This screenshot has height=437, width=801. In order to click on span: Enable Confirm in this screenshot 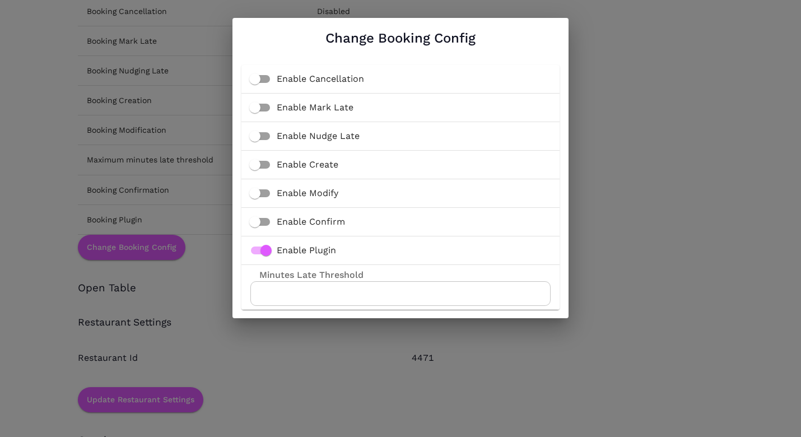, I will do `click(311, 222)`.